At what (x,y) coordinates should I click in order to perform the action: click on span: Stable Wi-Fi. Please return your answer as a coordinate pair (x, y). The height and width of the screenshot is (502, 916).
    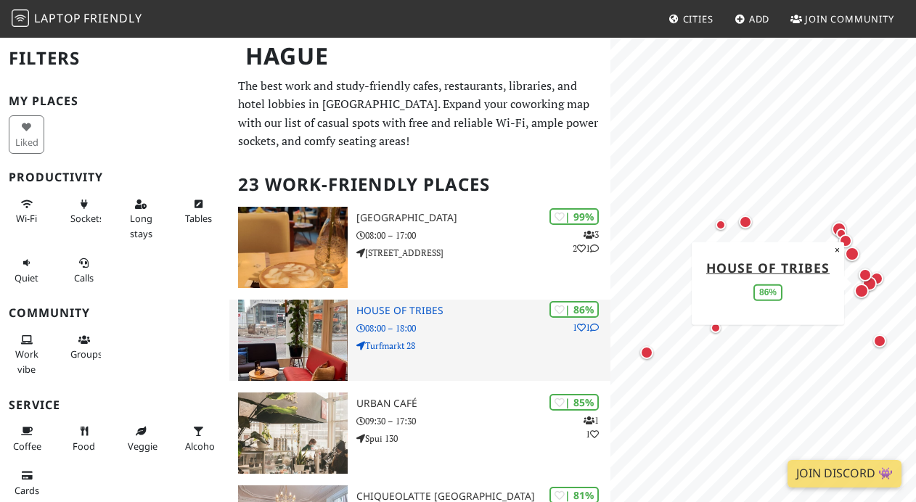
    Looking at the image, I should click on (26, 219).